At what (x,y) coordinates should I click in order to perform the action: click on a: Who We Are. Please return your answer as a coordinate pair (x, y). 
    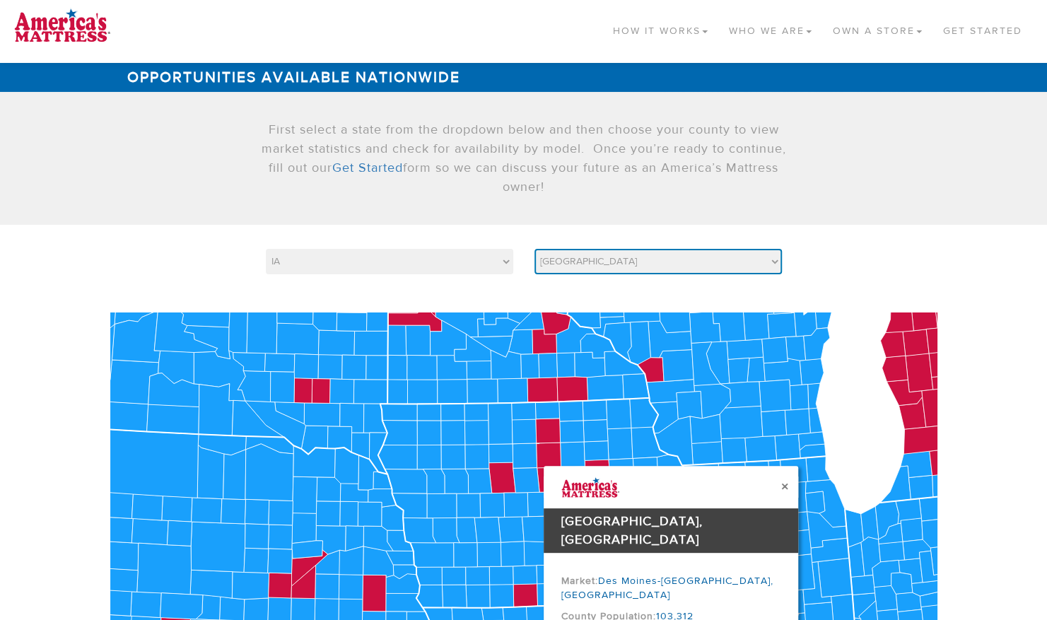
    Looking at the image, I should click on (770, 28).